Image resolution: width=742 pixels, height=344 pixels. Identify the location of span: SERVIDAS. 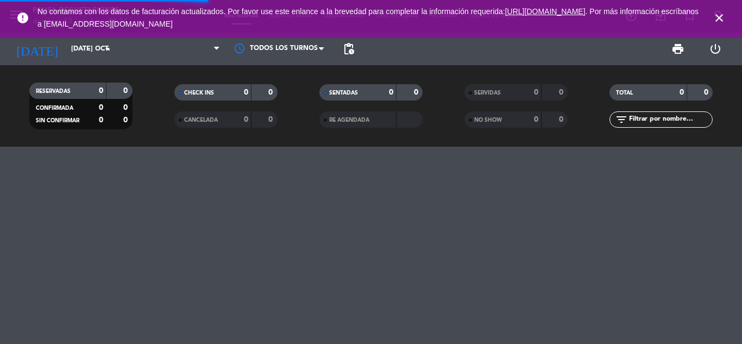
(487, 93).